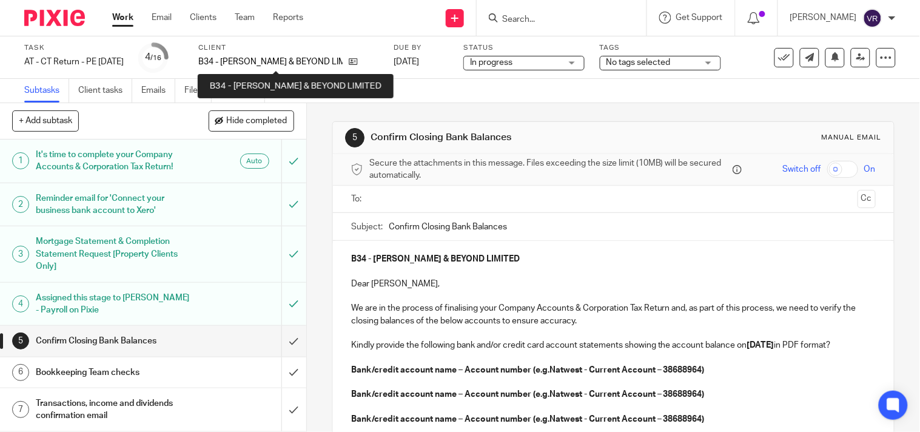 The width and height of the screenshot is (920, 432). Describe the element at coordinates (524, 48) in the screenshot. I see `label: Status` at that location.